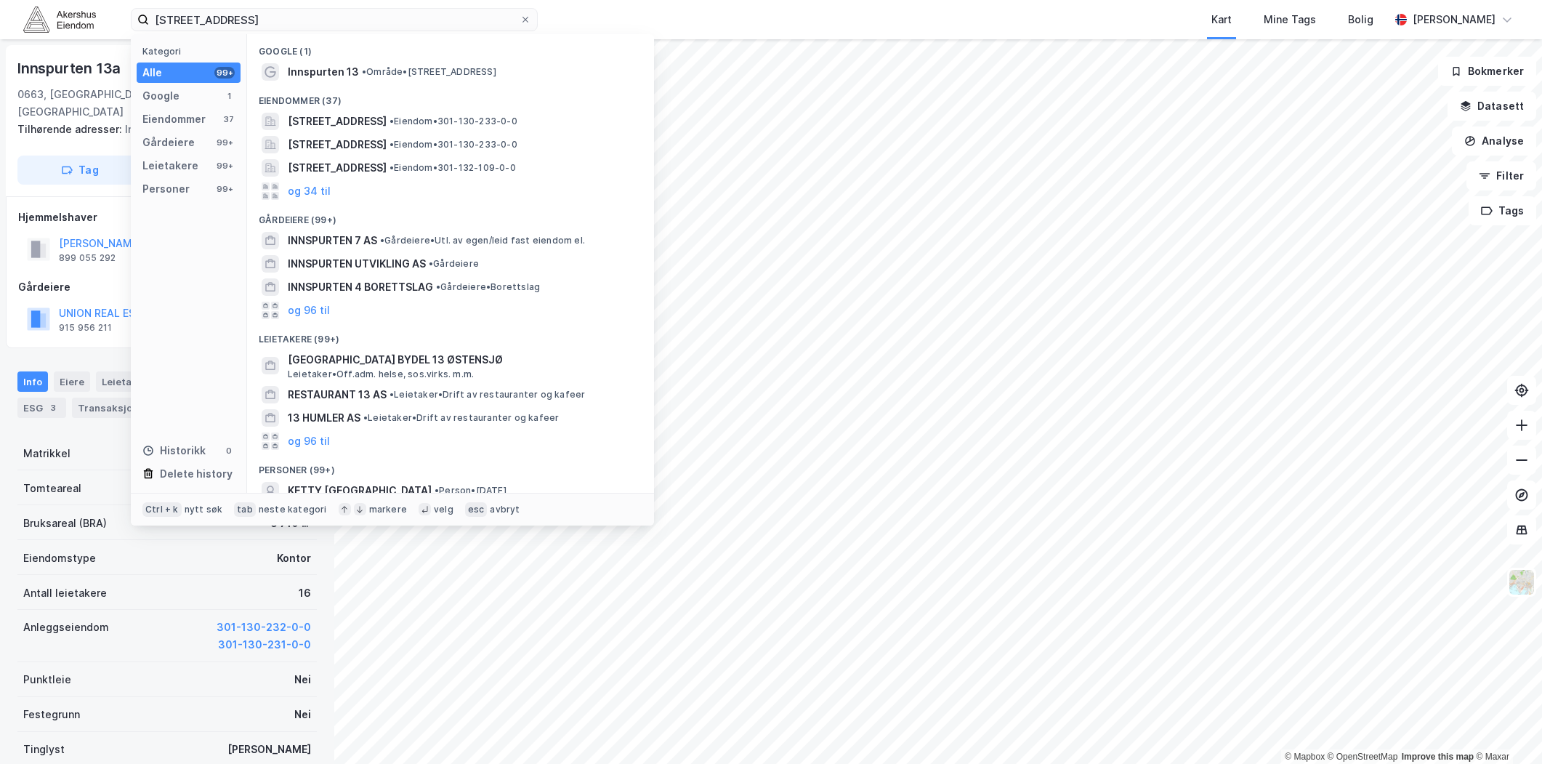 The height and width of the screenshot is (764, 1542). I want to click on button: og 34 til, so click(309, 191).